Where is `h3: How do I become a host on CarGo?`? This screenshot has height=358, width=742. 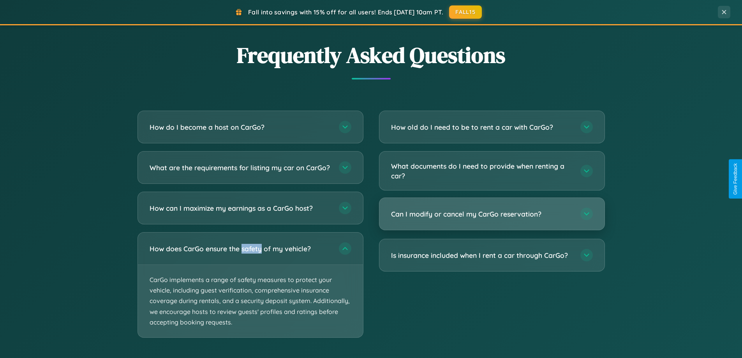
h3: How do I become a host on CarGo? is located at coordinates (240, 127).